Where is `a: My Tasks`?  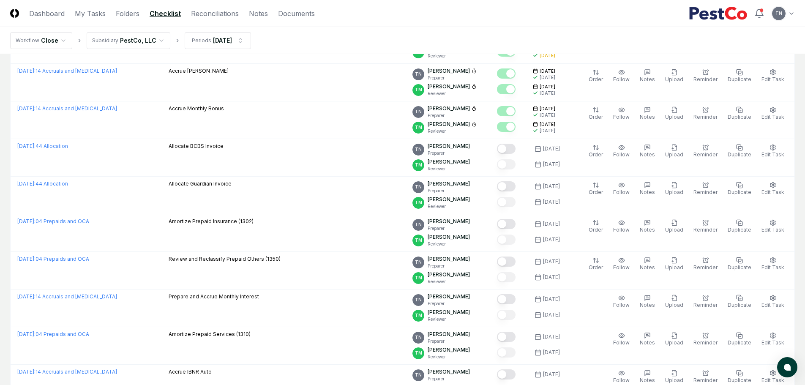 a: My Tasks is located at coordinates (90, 14).